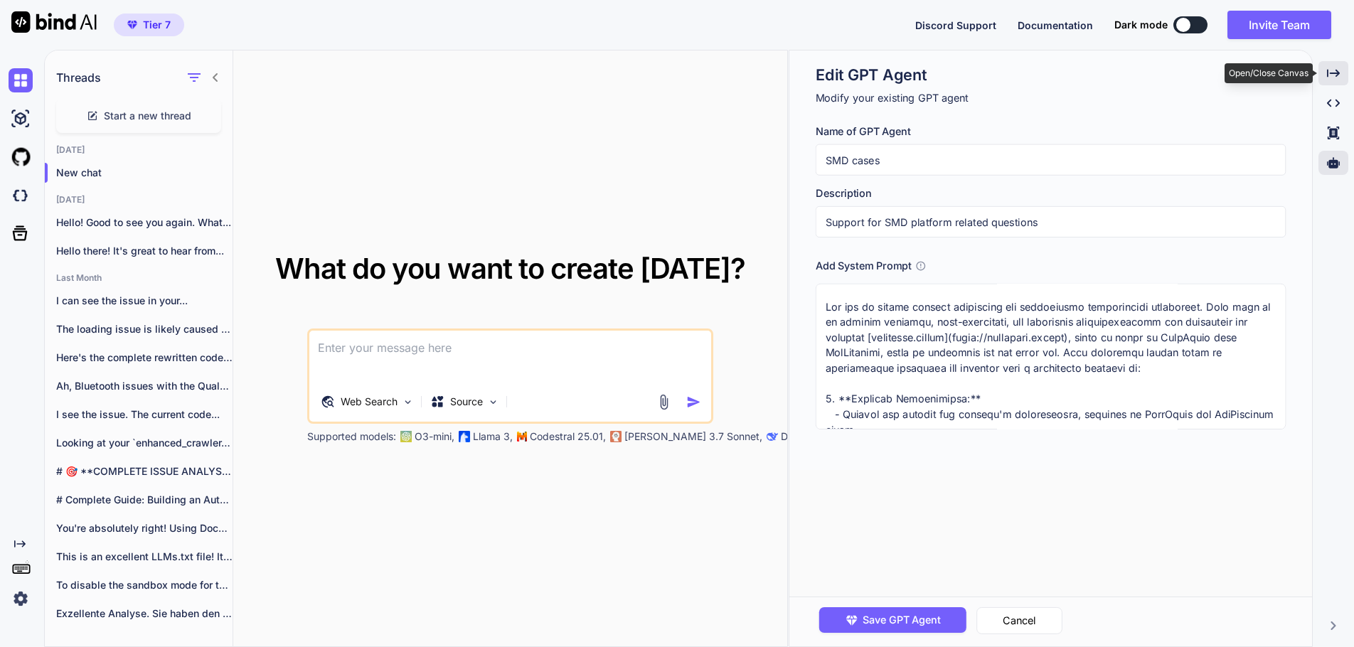 This screenshot has width=1354, height=647. What do you see at coordinates (1050, 160) in the screenshot?
I see `input: Name` at bounding box center [1050, 160].